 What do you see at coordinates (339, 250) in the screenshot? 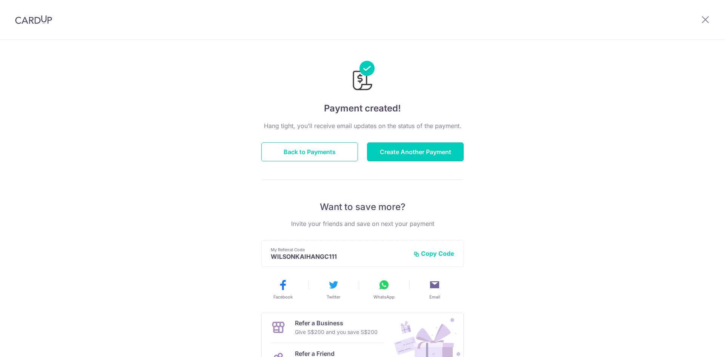
I see `p: My Referral Code` at bounding box center [339, 250].